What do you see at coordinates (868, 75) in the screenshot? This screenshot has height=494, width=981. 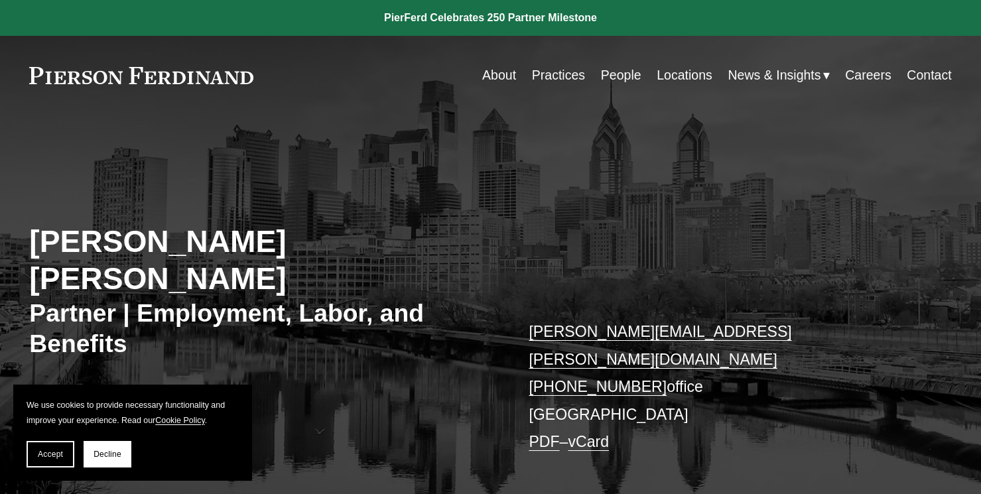 I see `a: Careers` at bounding box center [868, 75].